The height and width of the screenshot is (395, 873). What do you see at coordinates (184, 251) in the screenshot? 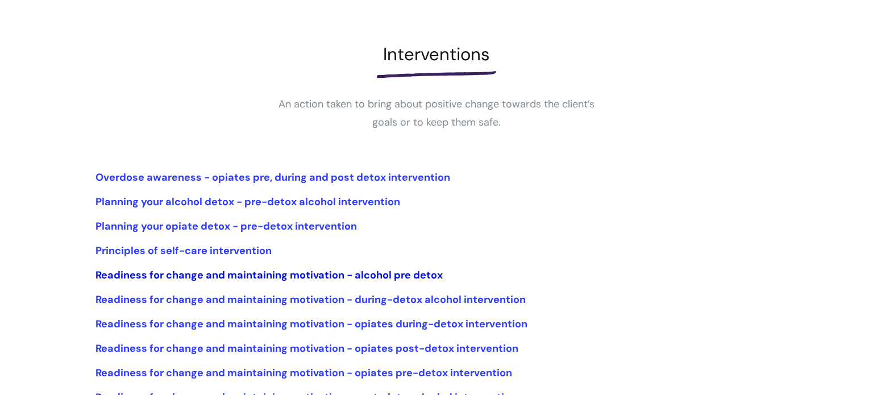
I see `a: Principles of self-care intervention` at bounding box center [184, 251].